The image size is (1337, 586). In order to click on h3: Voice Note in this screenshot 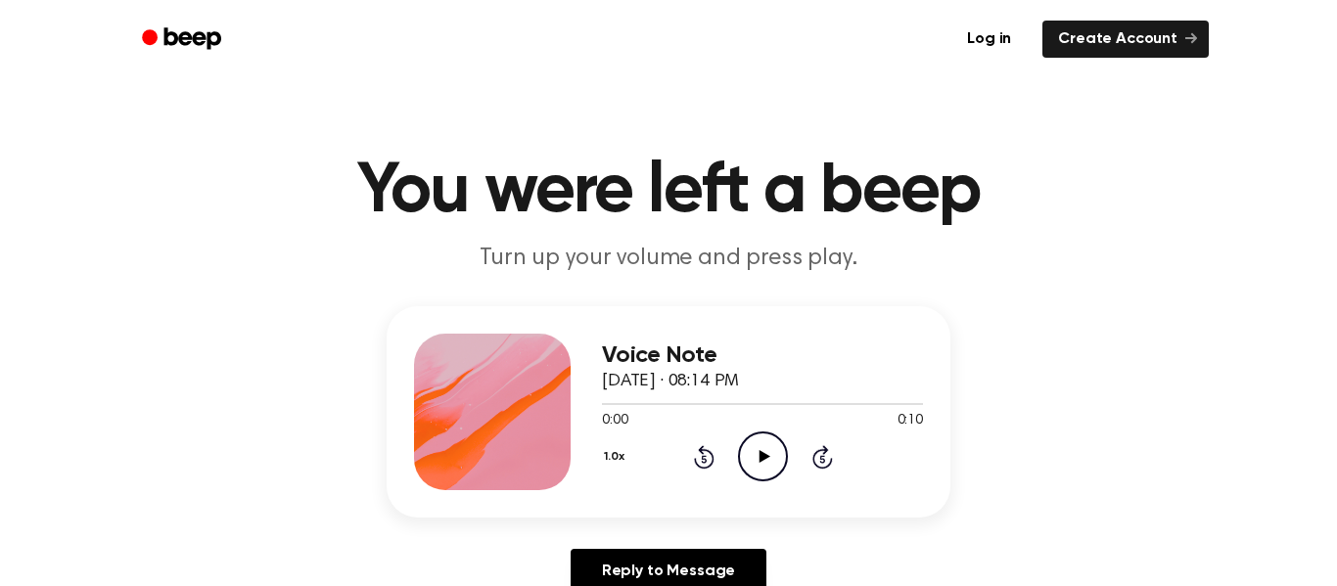, I will do `click(762, 355)`.